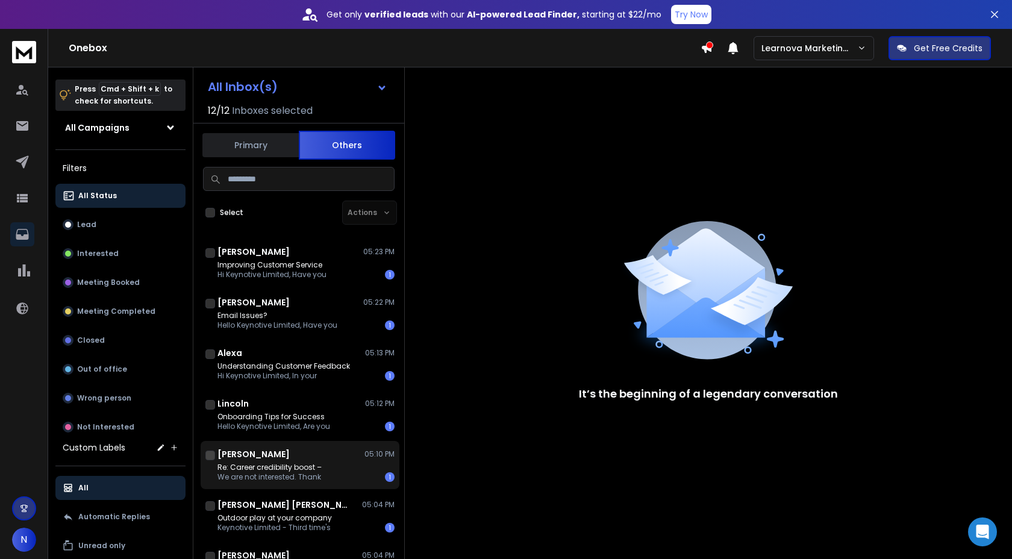  Describe the element at coordinates (494, 14) in the screenshot. I see `p: Get only with our starting at $22/mo` at that location.